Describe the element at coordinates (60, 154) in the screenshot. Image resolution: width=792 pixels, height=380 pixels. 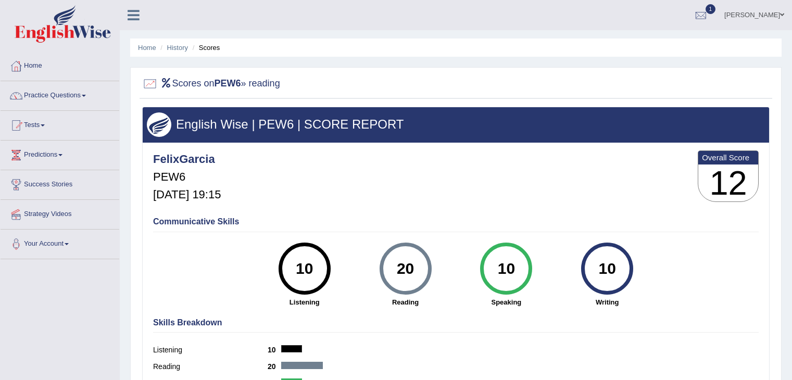
I see `a: Predictions` at that location.